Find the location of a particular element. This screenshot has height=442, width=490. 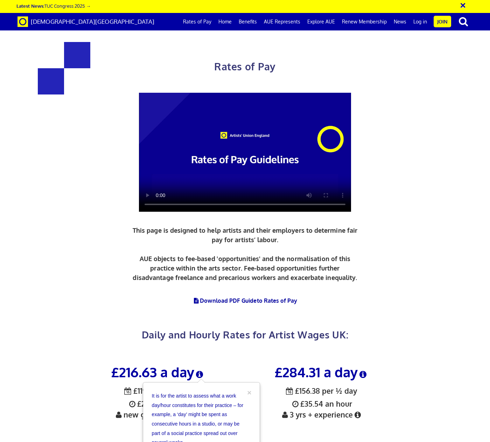

a: Home is located at coordinates (225, 22).